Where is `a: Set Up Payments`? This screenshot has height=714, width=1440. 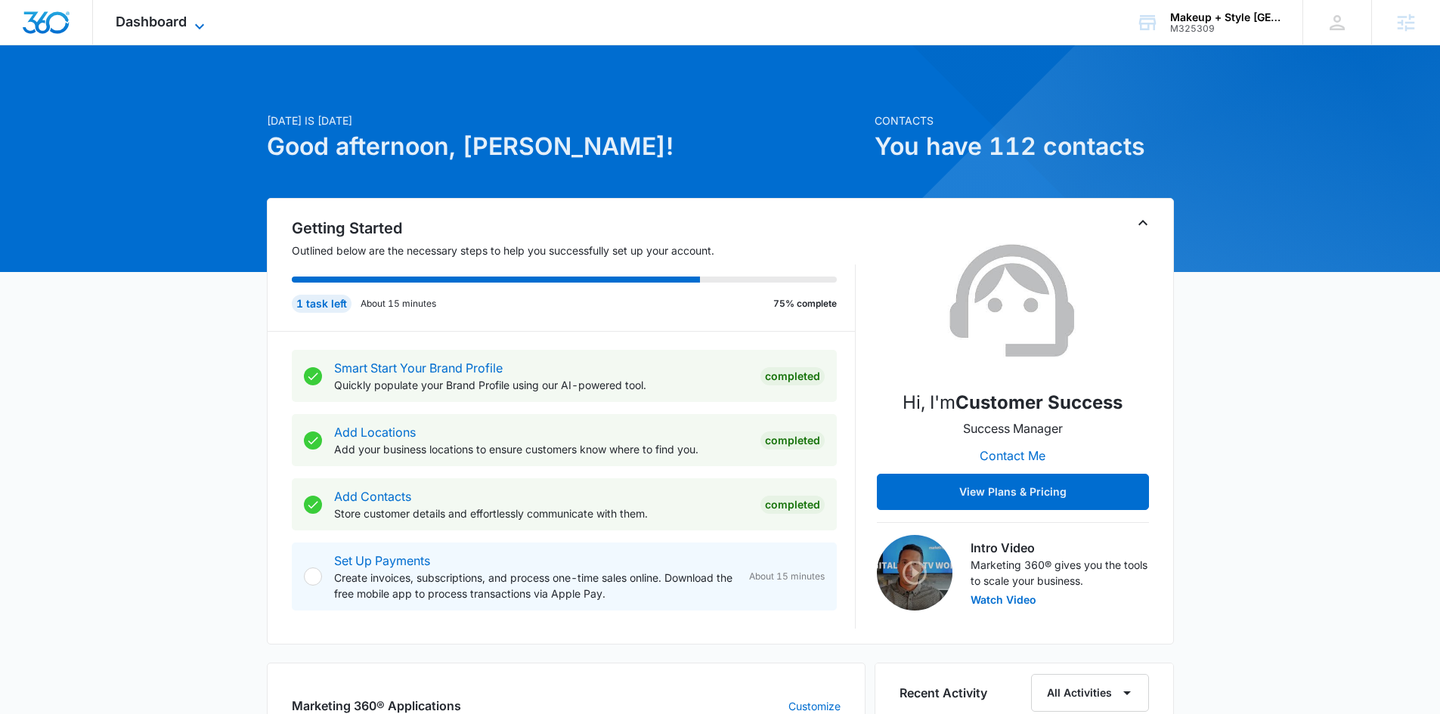 a: Set Up Payments is located at coordinates (382, 561).